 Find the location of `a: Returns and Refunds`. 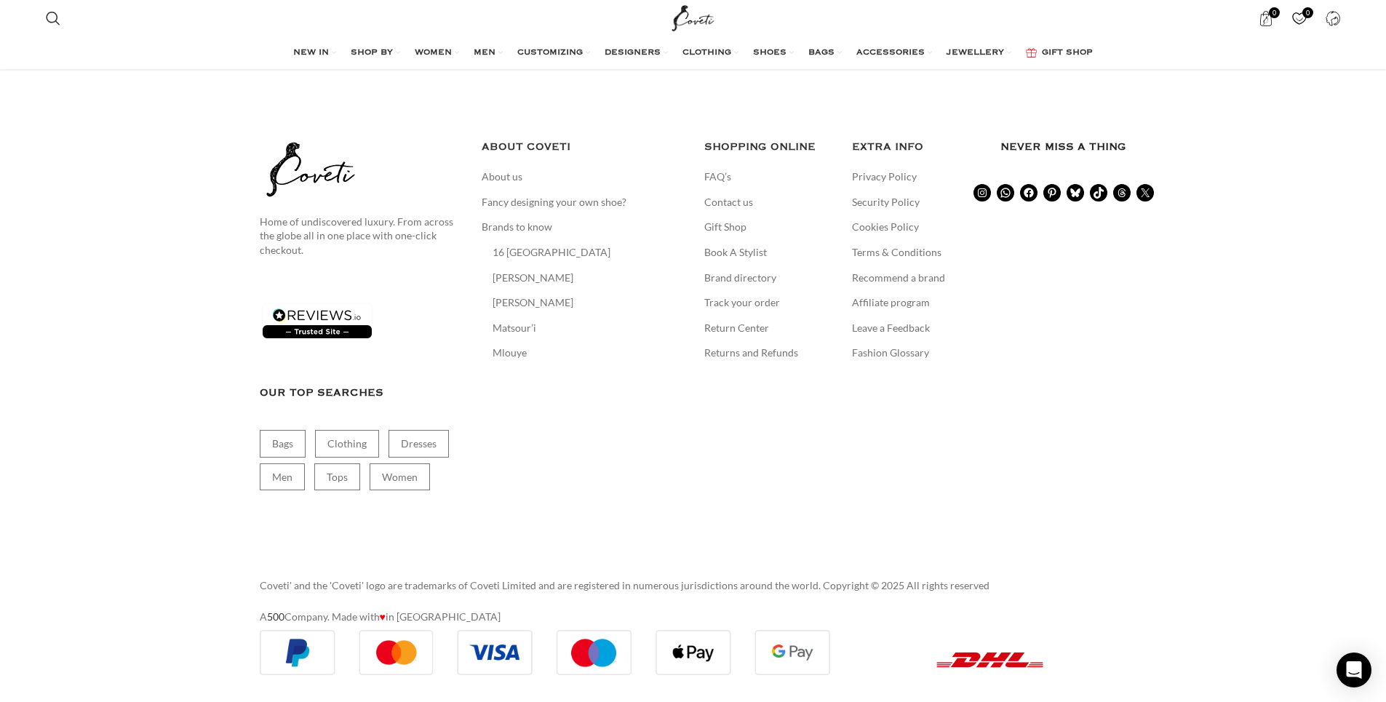

a: Returns and Refunds is located at coordinates (752, 353).